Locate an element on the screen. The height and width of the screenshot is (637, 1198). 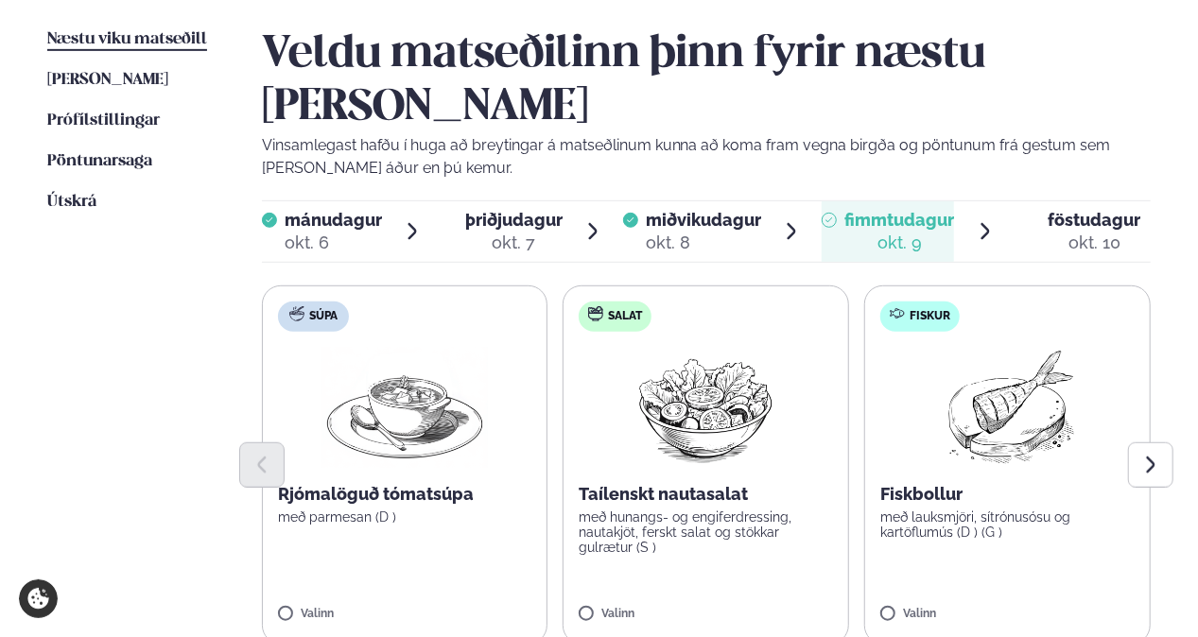
p: Vinsamlegast hafðu í huga að breytingar á matseðlinum kunna að koma fram vegna birgða og pöntunum... is located at coordinates (706, 157).